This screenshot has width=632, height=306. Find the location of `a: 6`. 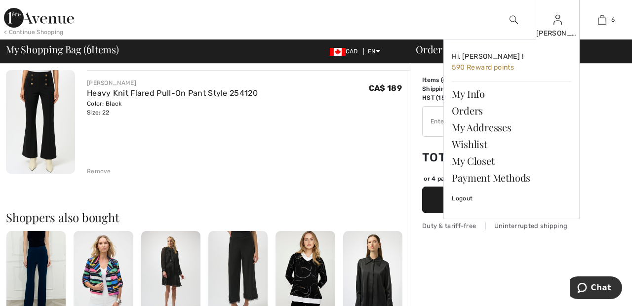

a: 6 is located at coordinates (602, 20).